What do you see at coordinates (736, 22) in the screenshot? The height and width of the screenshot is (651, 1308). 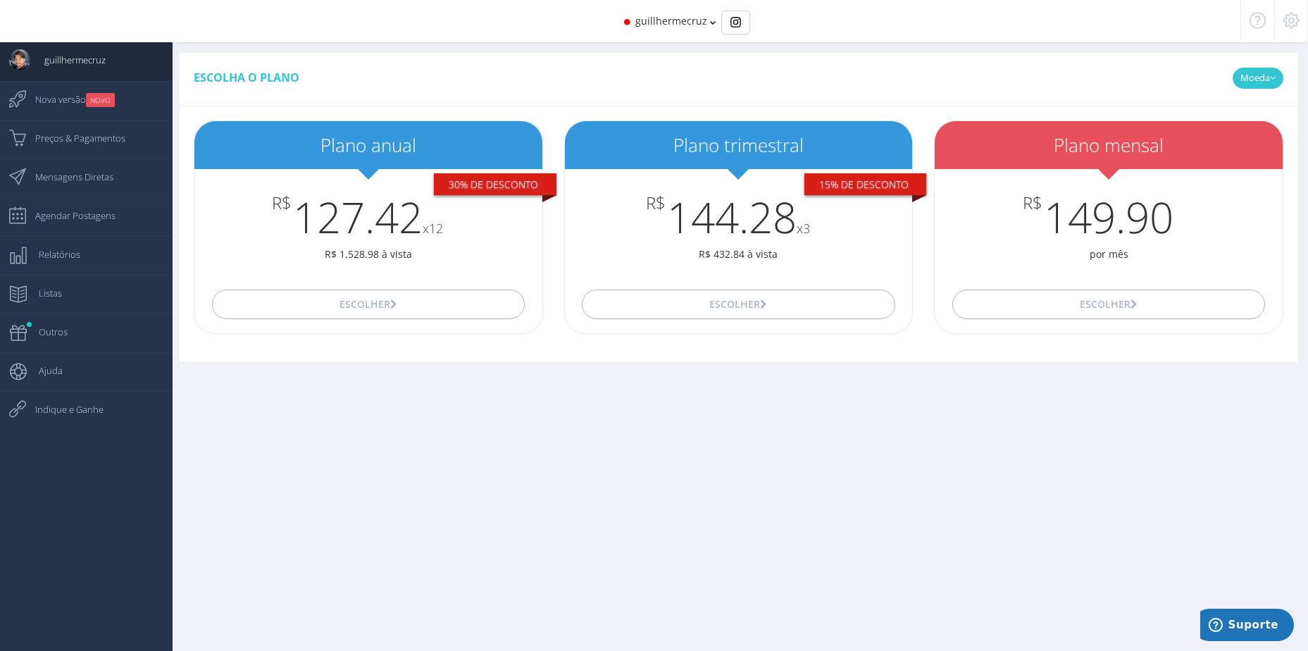 I see `img: Instagram_simple_icon.svg` at bounding box center [736, 22].